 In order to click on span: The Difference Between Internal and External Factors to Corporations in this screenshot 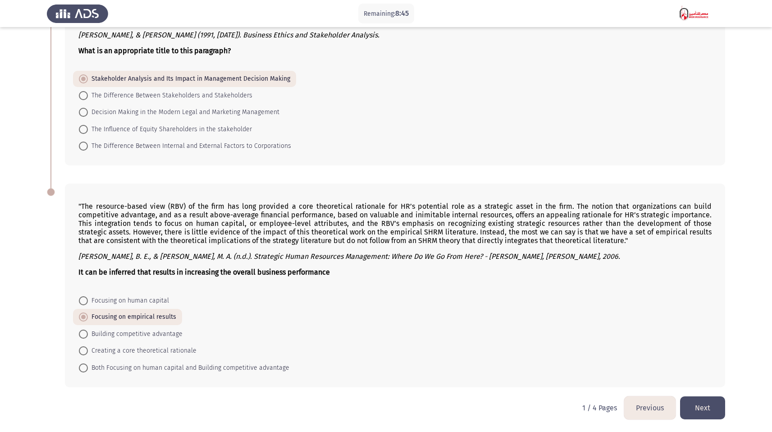, I will do `click(189, 146)`.